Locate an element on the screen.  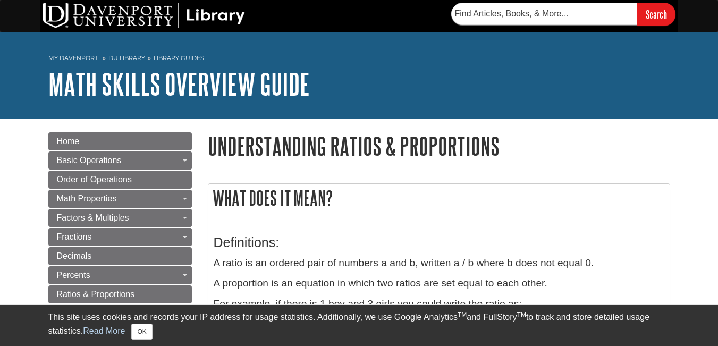
span: Fractions is located at coordinates (74, 236).